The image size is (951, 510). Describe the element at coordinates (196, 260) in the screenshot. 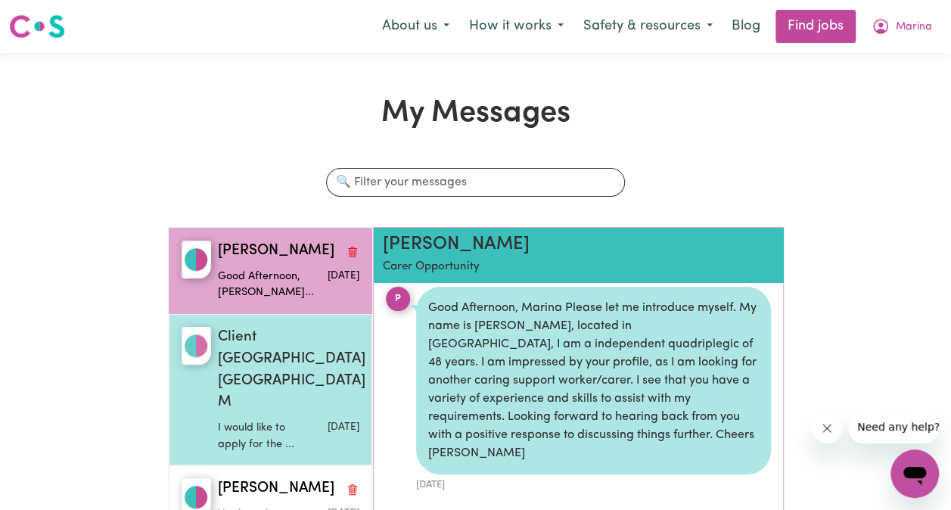

I see `img: Peter Z` at that location.